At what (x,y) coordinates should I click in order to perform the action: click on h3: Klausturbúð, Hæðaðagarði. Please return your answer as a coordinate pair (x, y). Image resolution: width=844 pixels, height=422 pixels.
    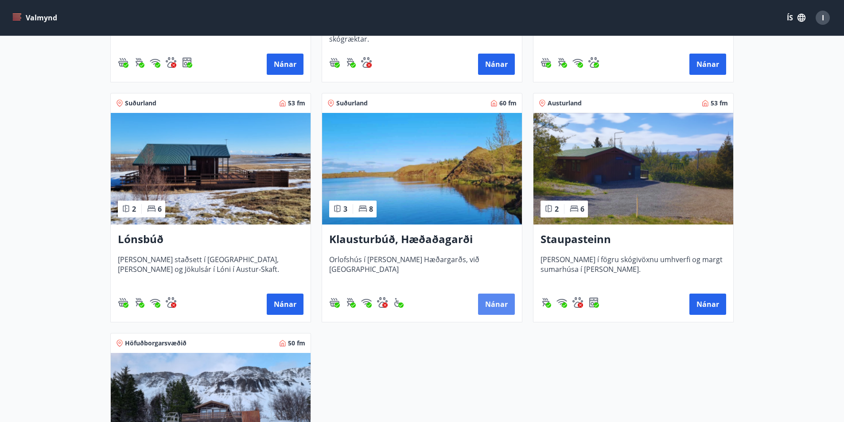
    Looking at the image, I should click on (422, 240).